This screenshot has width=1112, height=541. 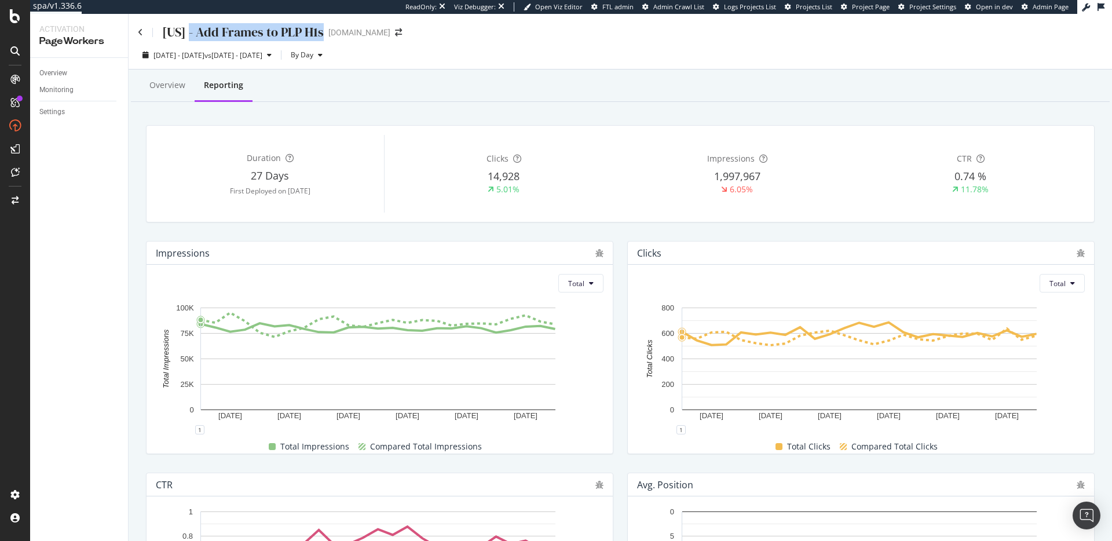 I want to click on div: Reporting, so click(x=224, y=85).